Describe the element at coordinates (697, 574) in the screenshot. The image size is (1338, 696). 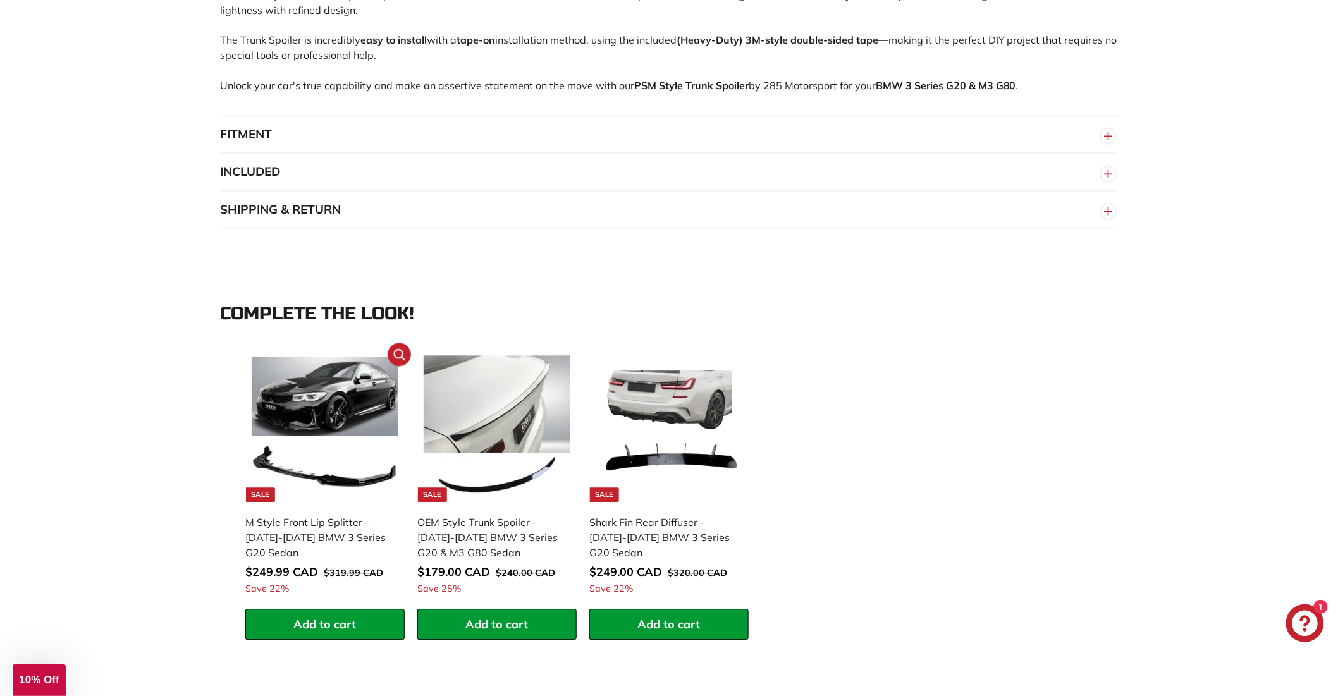
I see `span: $320.00 CAD` at that location.